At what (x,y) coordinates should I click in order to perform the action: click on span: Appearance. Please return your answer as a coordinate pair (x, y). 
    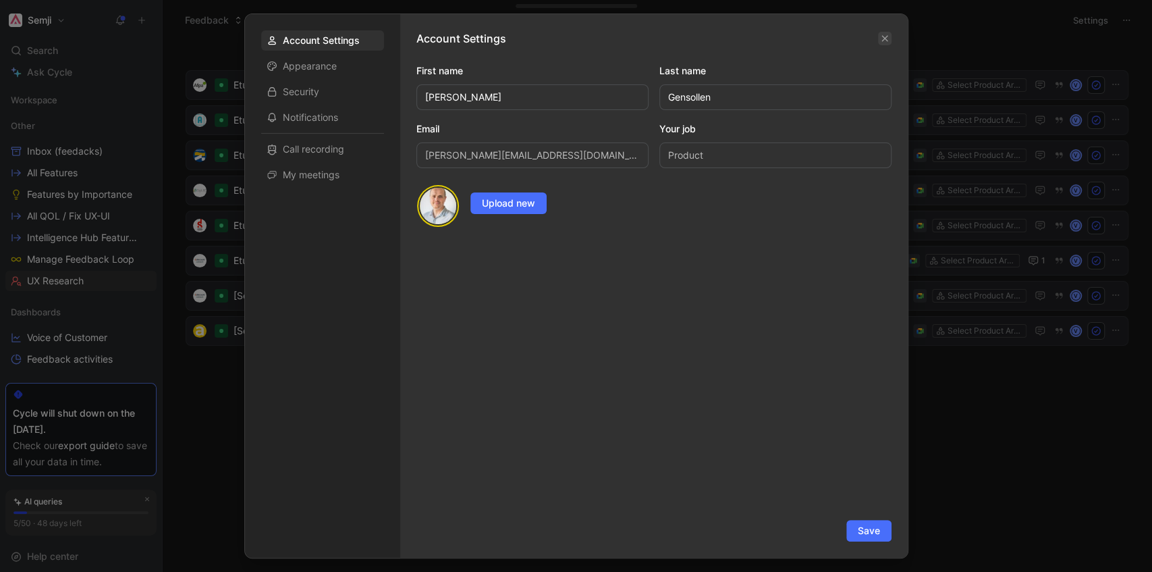
    Looking at the image, I should click on (310, 66).